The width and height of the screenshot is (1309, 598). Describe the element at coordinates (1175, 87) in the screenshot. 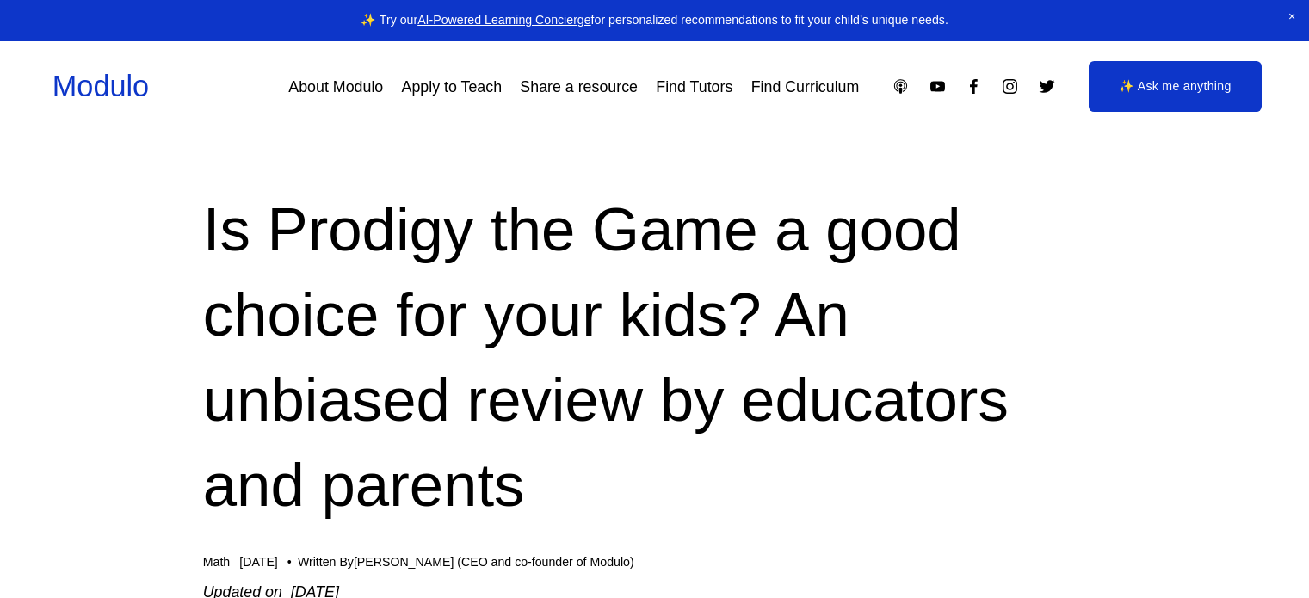

I see `a: ✨ Ask me anything` at that location.